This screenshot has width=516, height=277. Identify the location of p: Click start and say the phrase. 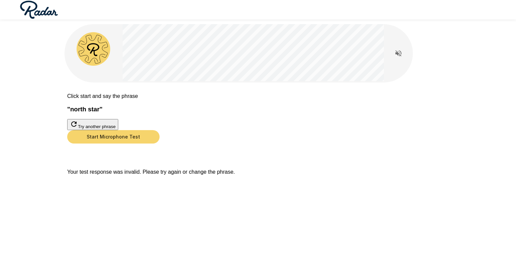
(258, 96).